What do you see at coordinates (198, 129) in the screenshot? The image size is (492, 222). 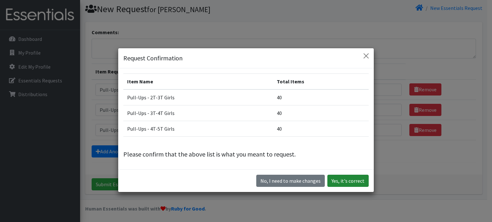 I see `td: Pull-Ups - 4T-5T Girls` at bounding box center [198, 129].